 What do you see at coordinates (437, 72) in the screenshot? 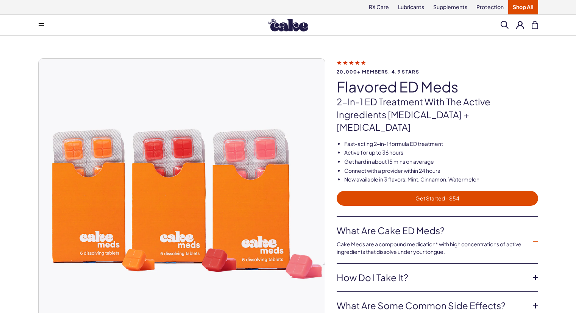
I see `span: 20,000+ members, 4.9 stars` at bounding box center [437, 72].